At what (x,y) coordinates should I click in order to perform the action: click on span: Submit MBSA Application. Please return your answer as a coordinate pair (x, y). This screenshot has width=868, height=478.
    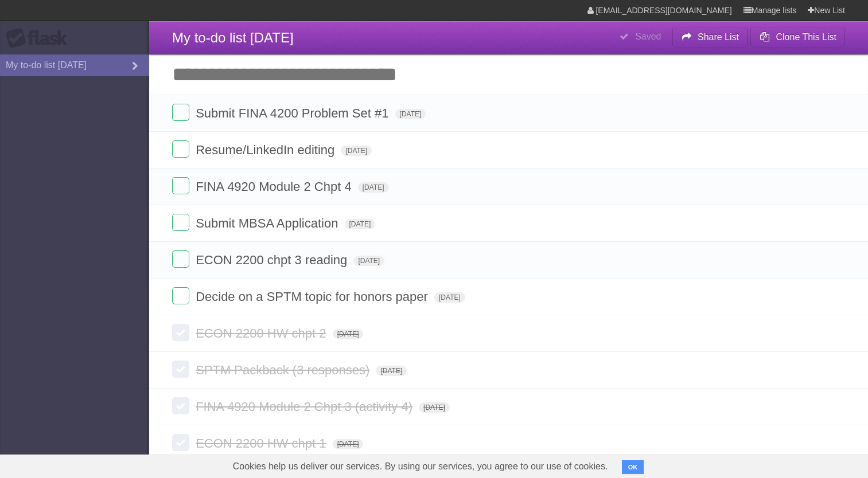
    Looking at the image, I should click on (268, 223).